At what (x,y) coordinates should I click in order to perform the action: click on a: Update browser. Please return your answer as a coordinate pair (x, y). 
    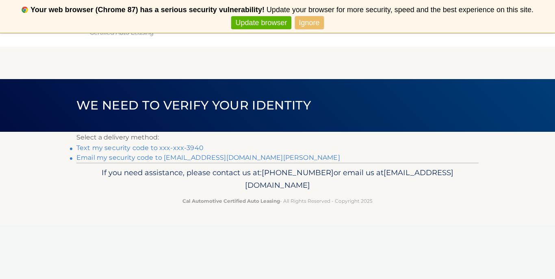
    Looking at the image, I should click on (261, 23).